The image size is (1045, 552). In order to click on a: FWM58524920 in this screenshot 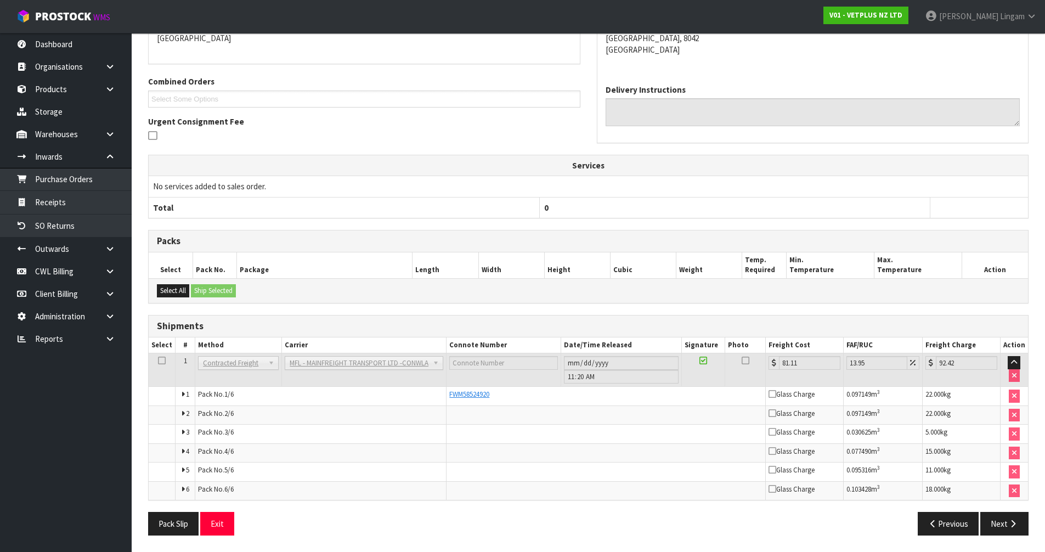, I will do `click(469, 394)`.